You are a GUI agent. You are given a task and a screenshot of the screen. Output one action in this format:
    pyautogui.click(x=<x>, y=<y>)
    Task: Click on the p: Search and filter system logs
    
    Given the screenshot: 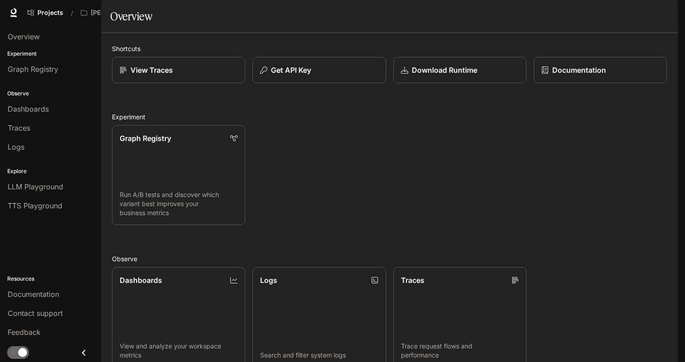 What is the action you would take?
    pyautogui.click(x=319, y=355)
    